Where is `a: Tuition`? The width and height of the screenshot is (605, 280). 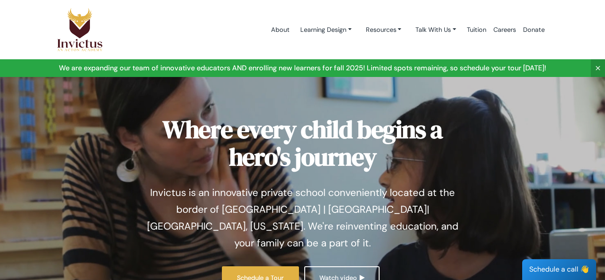
a: Tuition is located at coordinates (477, 30).